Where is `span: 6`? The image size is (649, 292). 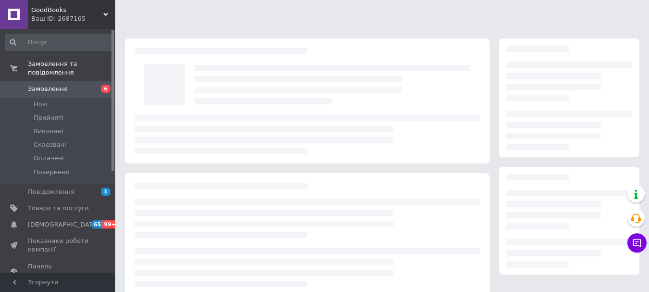 span: 6 is located at coordinates (106, 88).